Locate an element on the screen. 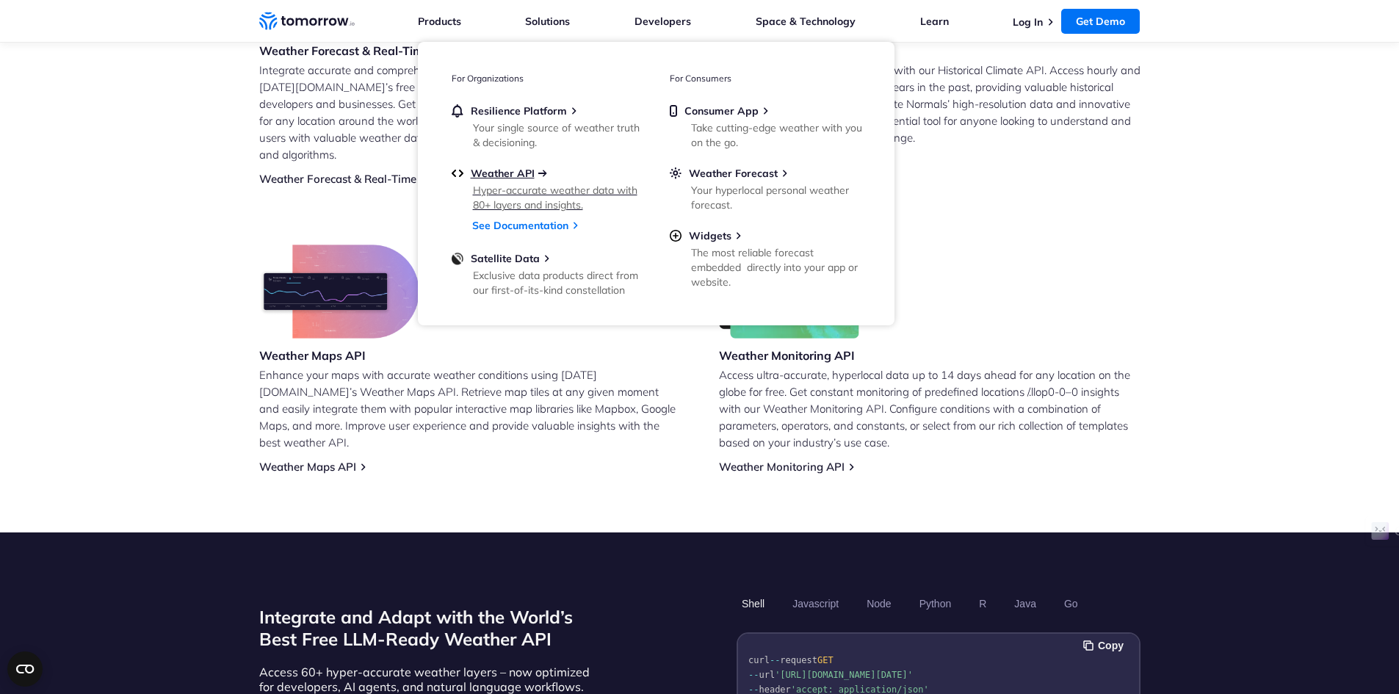  a: Solutions is located at coordinates (547, 21).